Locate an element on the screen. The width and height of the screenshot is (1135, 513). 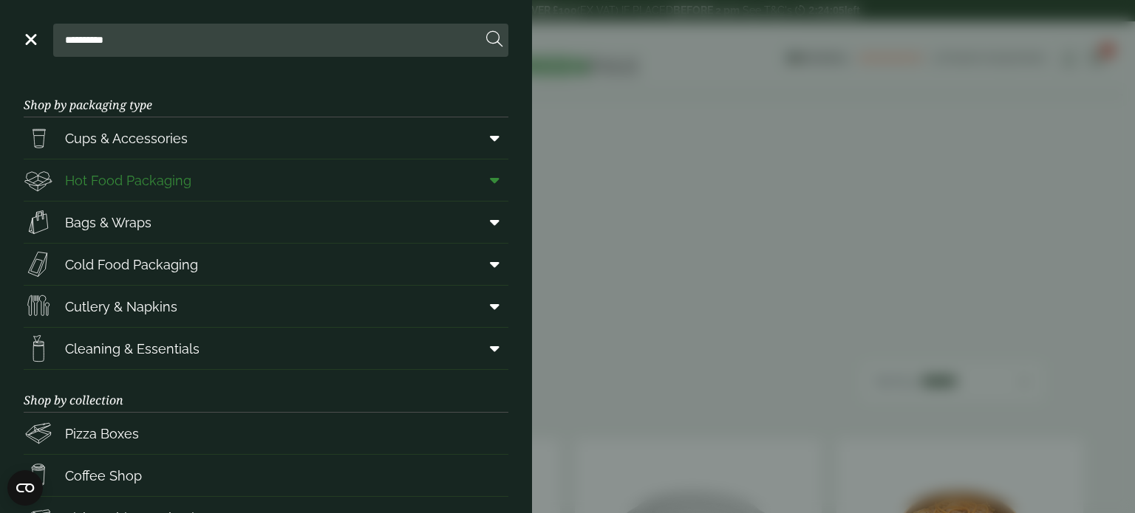
span: Cups & Accessories is located at coordinates (126, 138).